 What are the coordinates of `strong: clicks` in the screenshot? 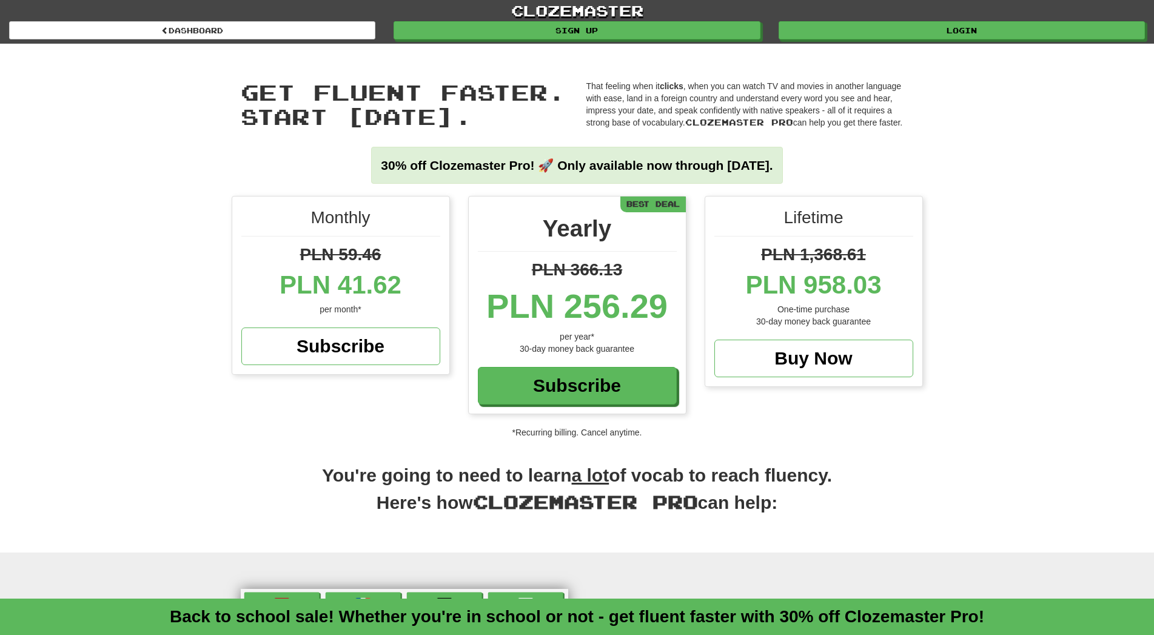 It's located at (671, 86).